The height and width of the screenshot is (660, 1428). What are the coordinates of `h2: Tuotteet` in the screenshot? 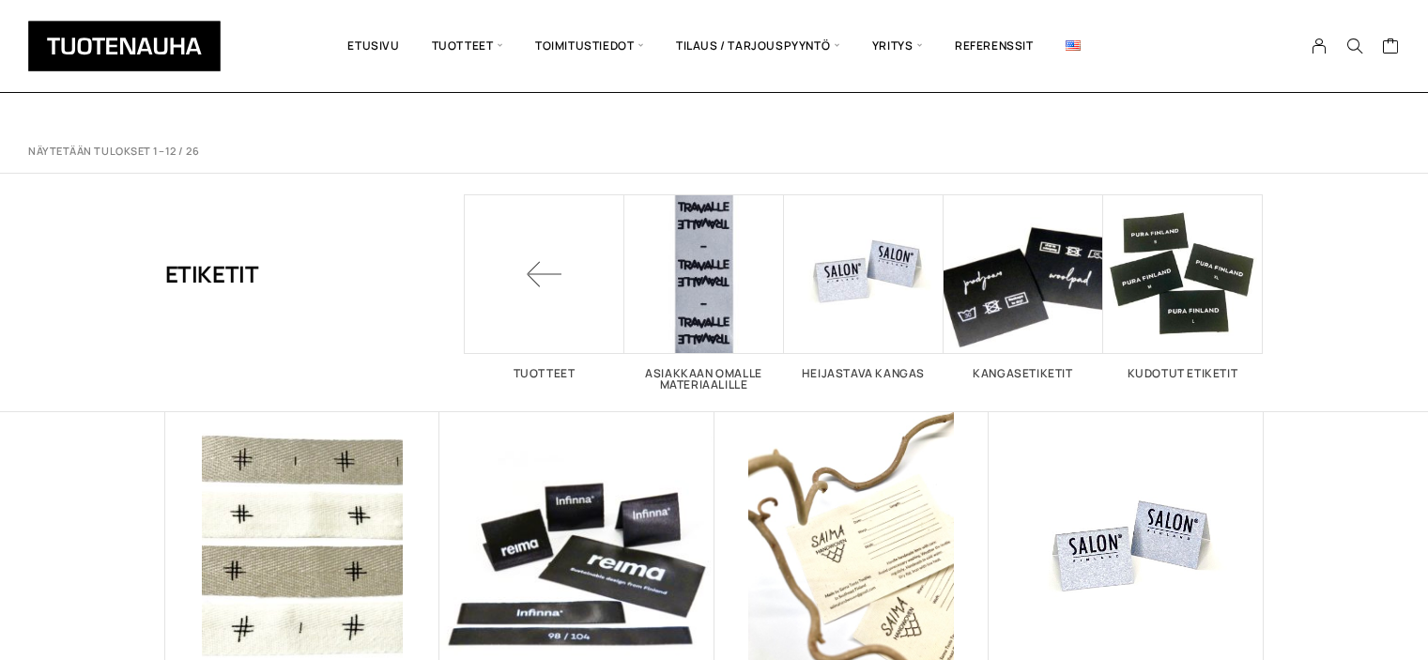 It's located at (545, 374).